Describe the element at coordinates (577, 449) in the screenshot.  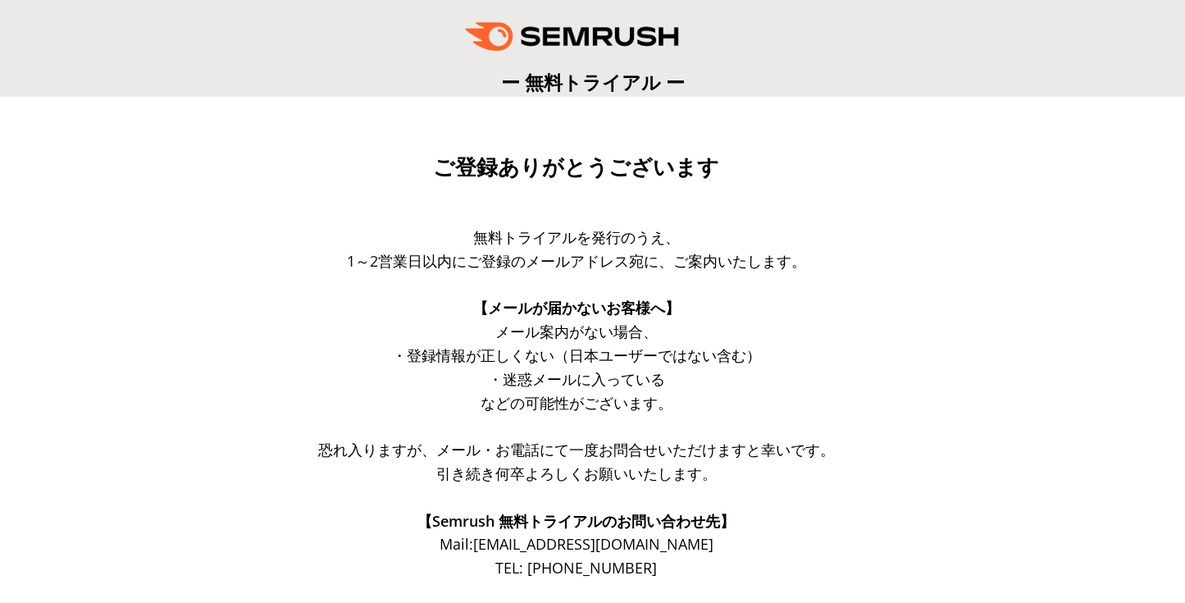
I see `span: 恐れ入りますが、メール・お電話にて一度お問合せいただけますと幸いです。` at that location.